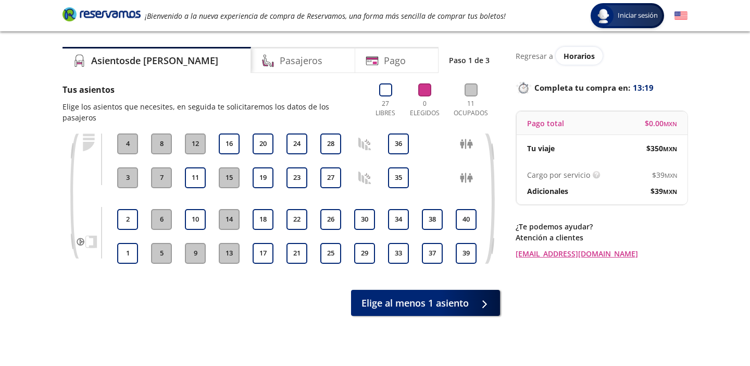 Image resolution: width=750 pixels, height=366 pixels. What do you see at coordinates (579, 56) in the screenshot?
I see `span: Horarios` at bounding box center [579, 56].